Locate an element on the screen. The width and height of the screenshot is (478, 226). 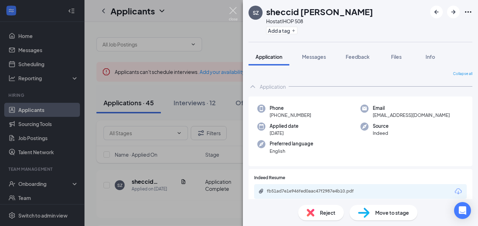
span: Indeed Resume is located at coordinates (269, 178).